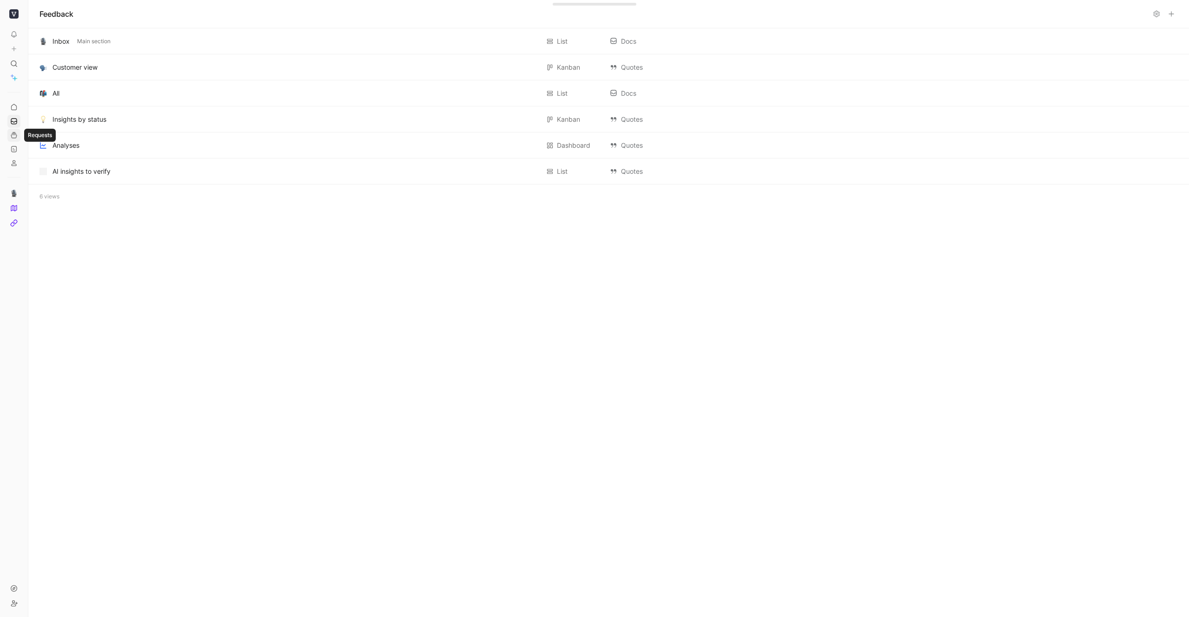  Describe the element at coordinates (61, 41) in the screenshot. I see `div: Inbox` at that location.